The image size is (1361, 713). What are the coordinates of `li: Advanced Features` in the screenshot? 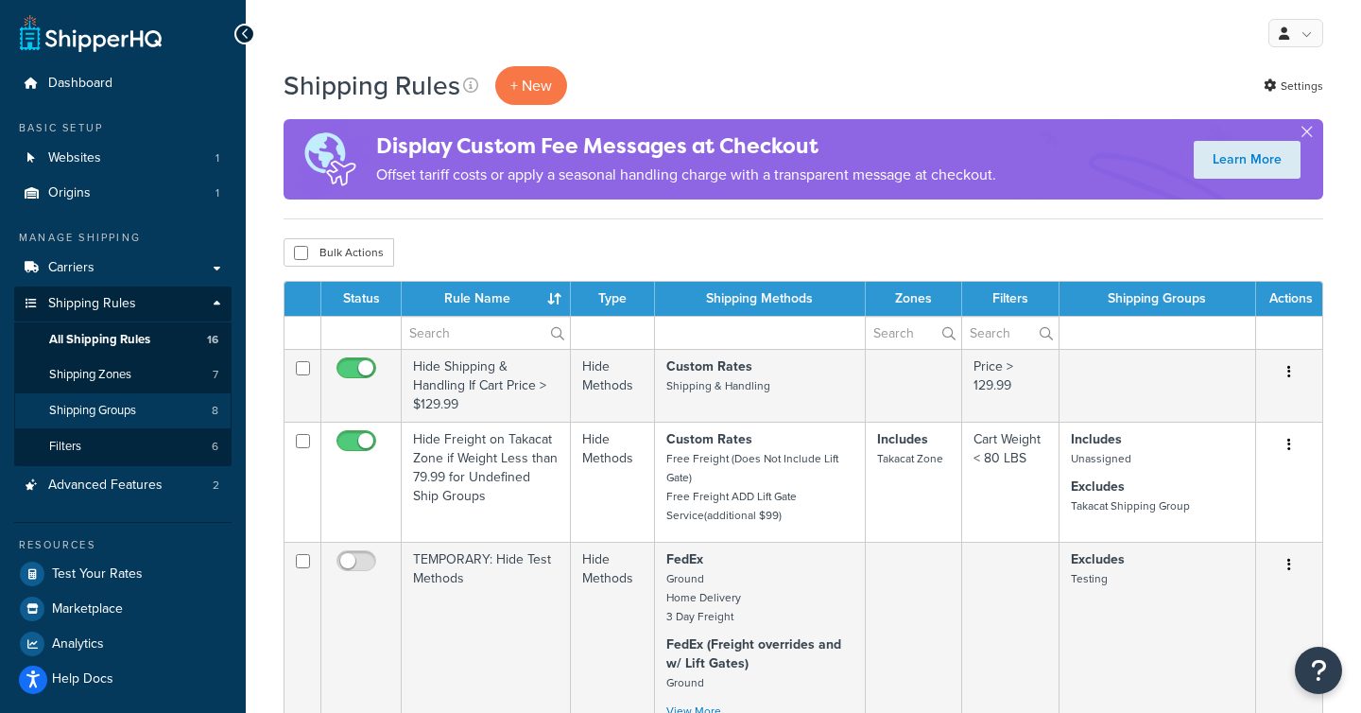 It's located at (123, 485).